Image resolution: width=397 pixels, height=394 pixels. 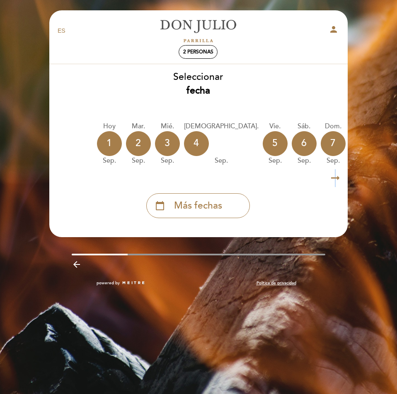 What do you see at coordinates (167, 144) in the screenshot?
I see `div: 3` at bounding box center [167, 144].